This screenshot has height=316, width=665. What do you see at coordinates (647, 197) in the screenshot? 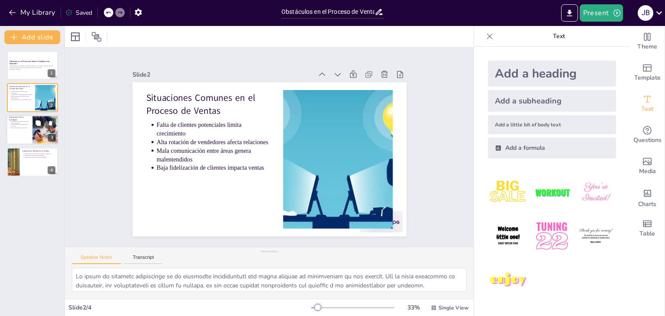
I see `div: Add charts and graphs` at bounding box center [647, 197].